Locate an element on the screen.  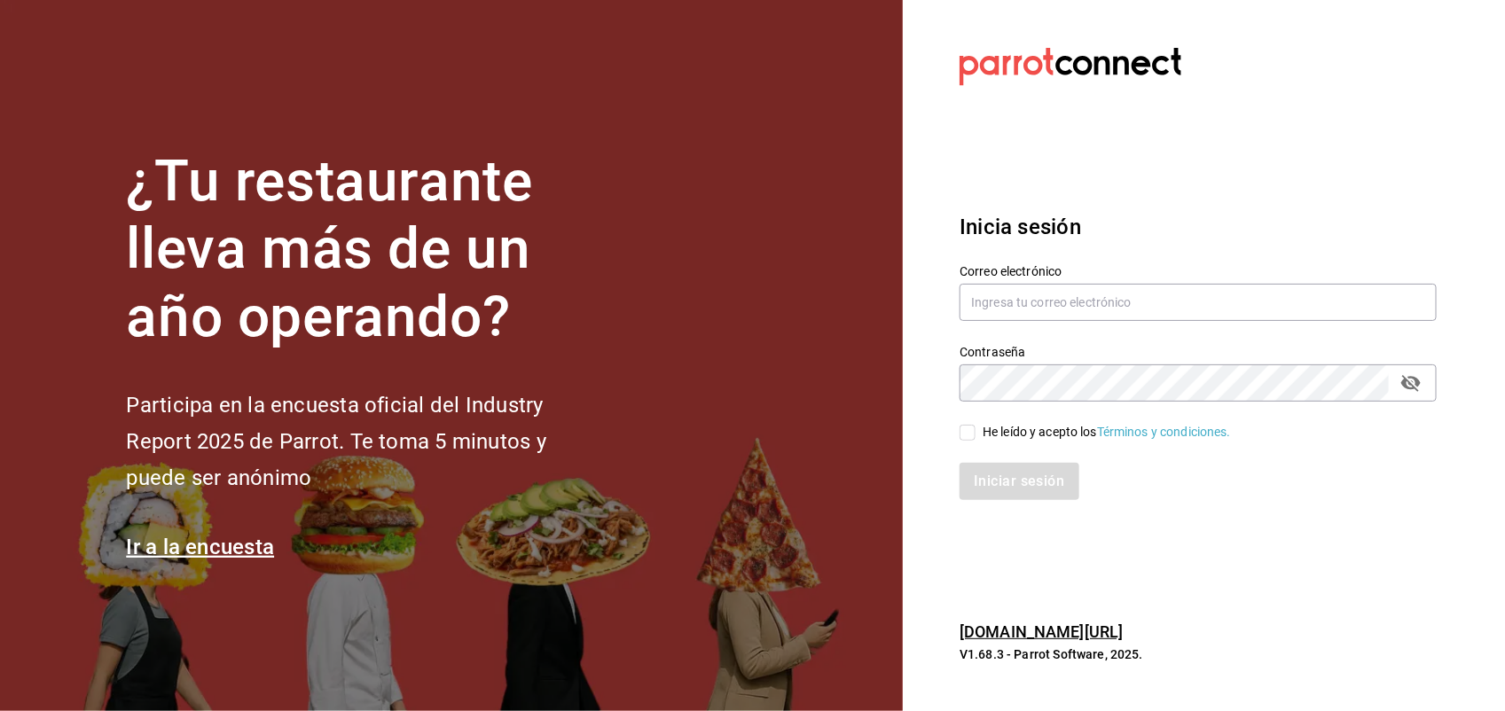
input: Ingresa tu correo electrónico is located at coordinates (1198, 302).